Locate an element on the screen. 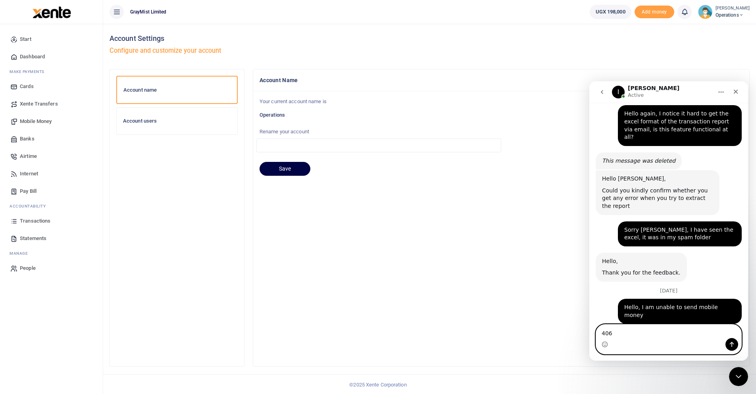  span: Dashboard is located at coordinates (32, 57).